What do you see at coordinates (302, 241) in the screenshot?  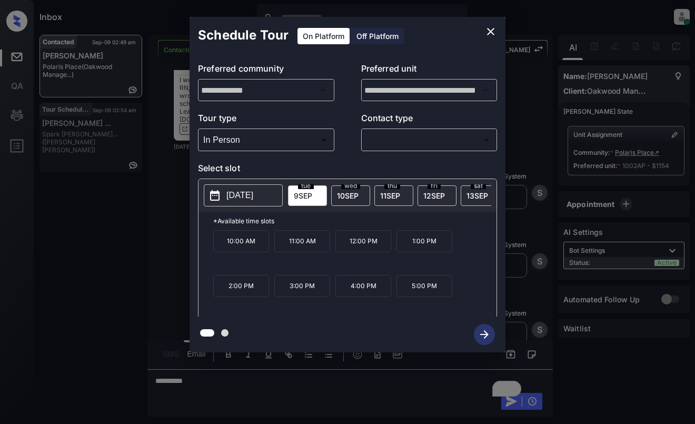 I see `p: 11:00 AM` at bounding box center [302, 241].